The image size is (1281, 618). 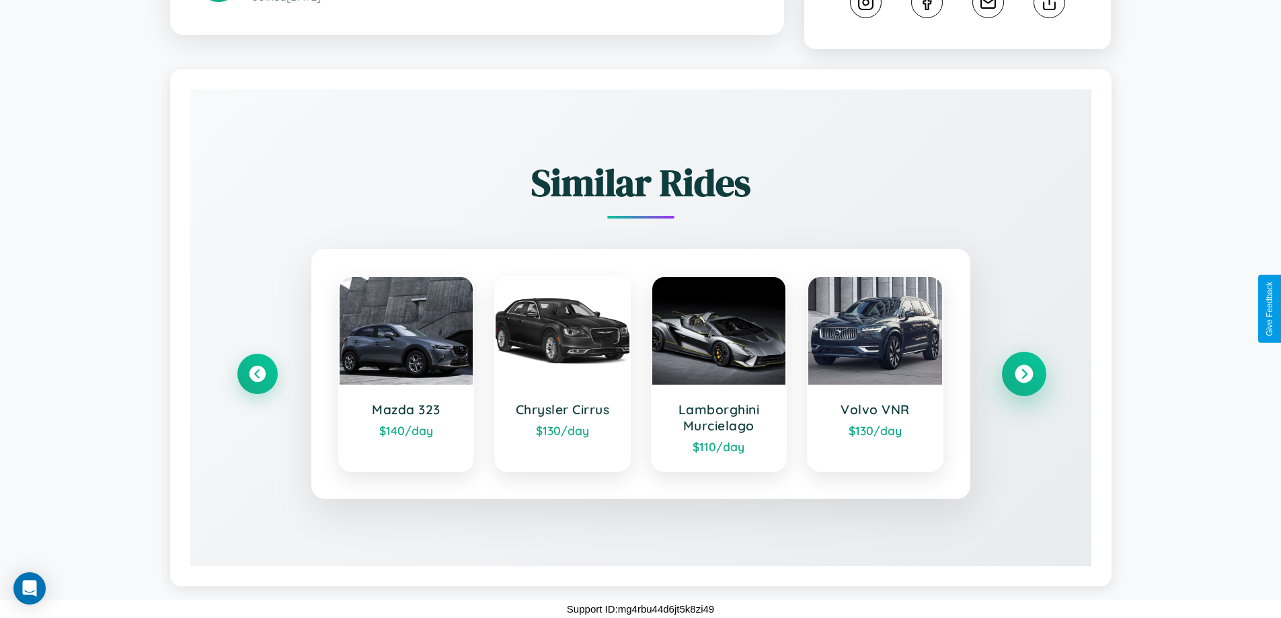 What do you see at coordinates (875, 374) in the screenshot?
I see `a: Volvo VNR$130/day` at bounding box center [875, 374].